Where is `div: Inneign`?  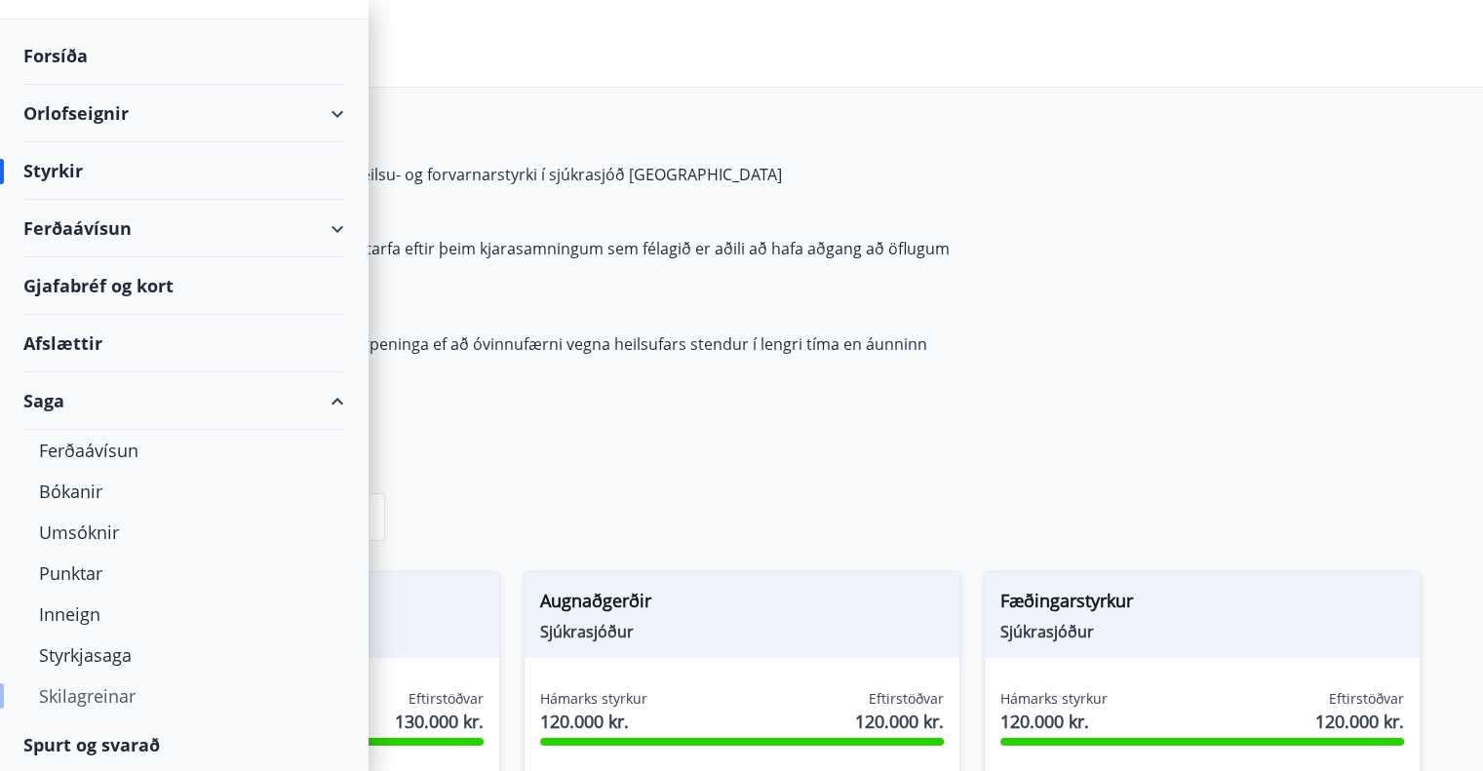 div: Inneign is located at coordinates (183, 614).